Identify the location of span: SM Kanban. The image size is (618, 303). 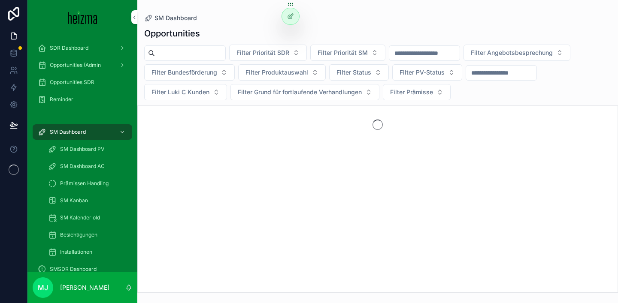
(74, 201).